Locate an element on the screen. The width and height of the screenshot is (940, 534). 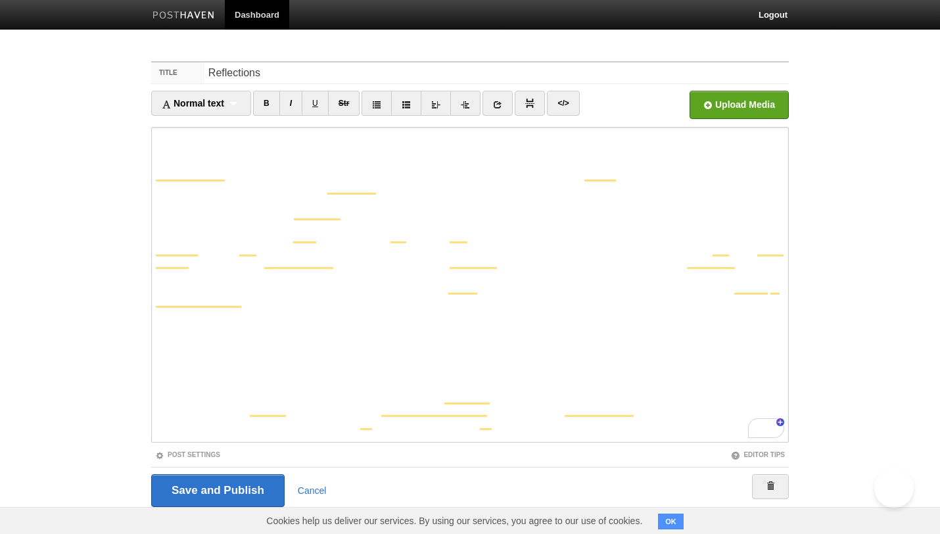
a: B is located at coordinates (266, 103).